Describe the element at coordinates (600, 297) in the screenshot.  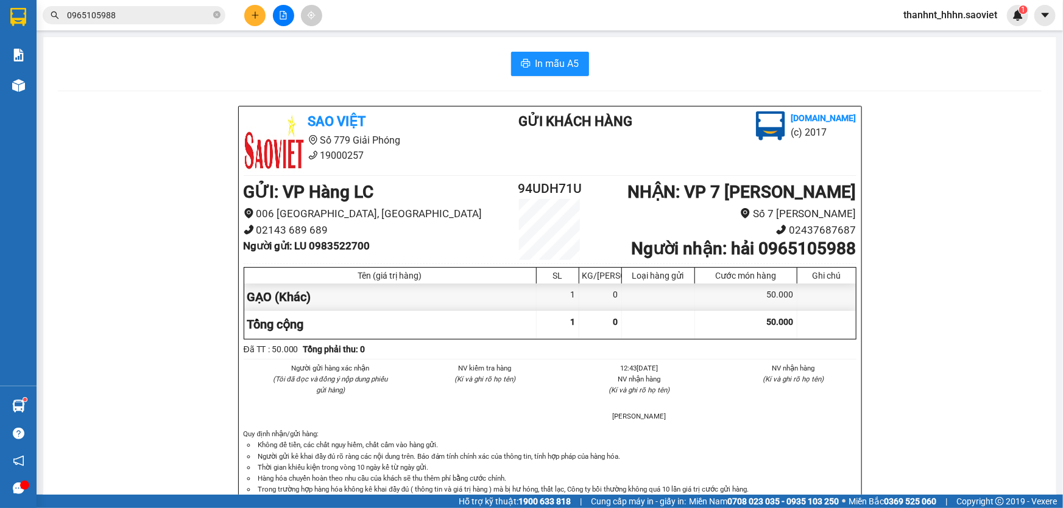
I see `div: 0` at that location.